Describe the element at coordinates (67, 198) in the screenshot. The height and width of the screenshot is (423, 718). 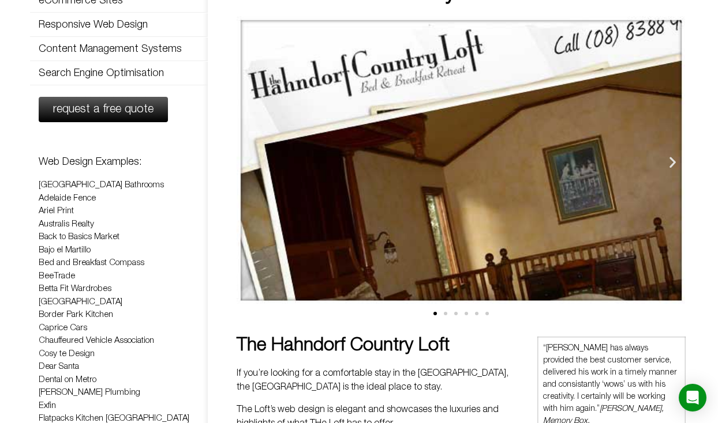
I see `a: Adelaide Fence` at that location.